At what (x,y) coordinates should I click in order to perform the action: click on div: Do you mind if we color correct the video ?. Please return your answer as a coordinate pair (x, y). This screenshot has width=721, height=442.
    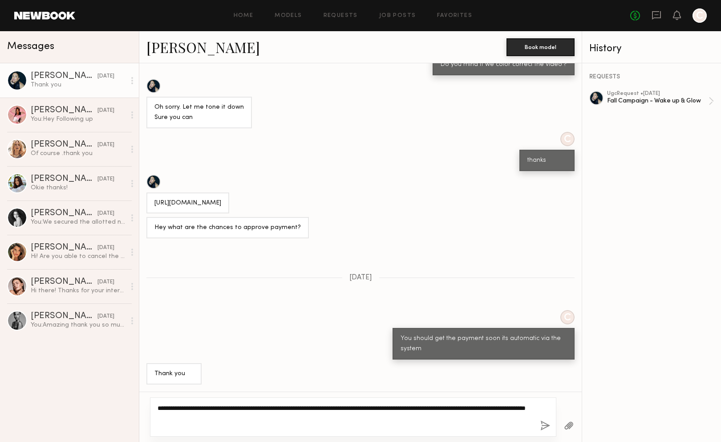
    Looking at the image, I should click on (503, 65).